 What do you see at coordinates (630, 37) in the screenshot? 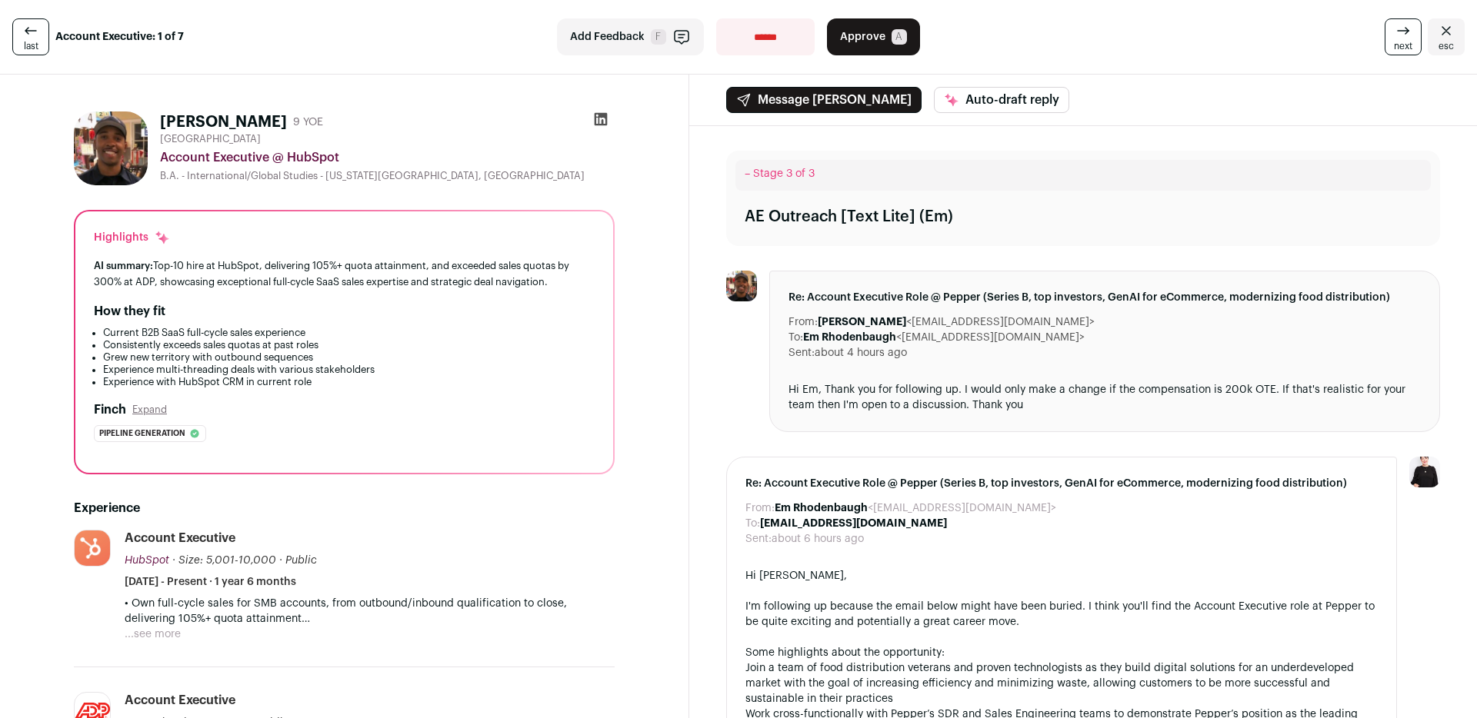
I see `button: Add Feedback F` at bounding box center [630, 37].